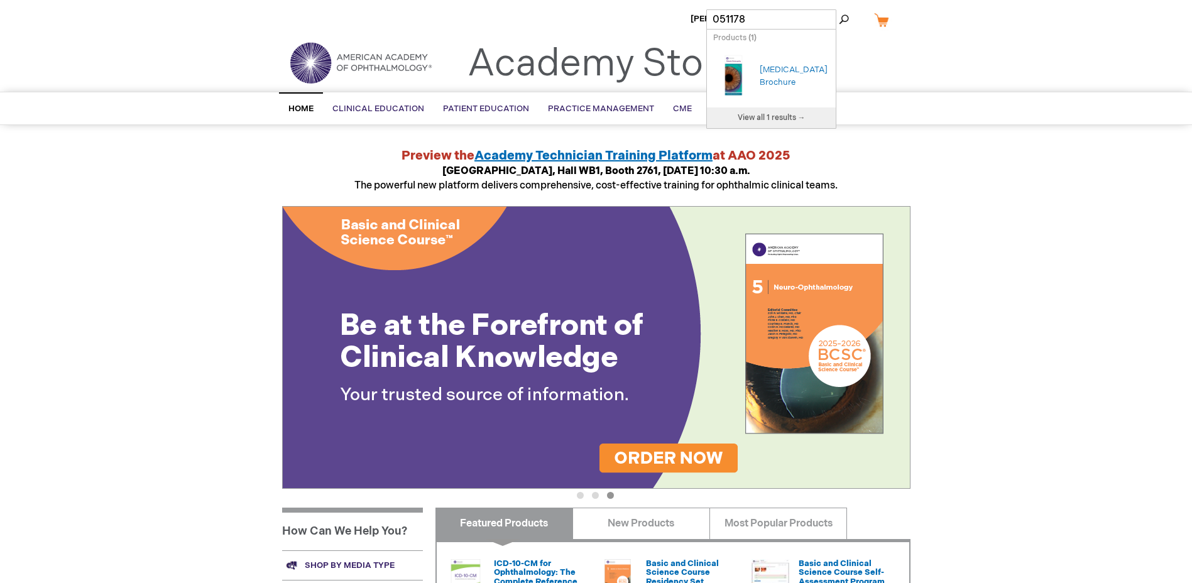 The image size is (1192, 583). I want to click on a: New Products, so click(641, 524).